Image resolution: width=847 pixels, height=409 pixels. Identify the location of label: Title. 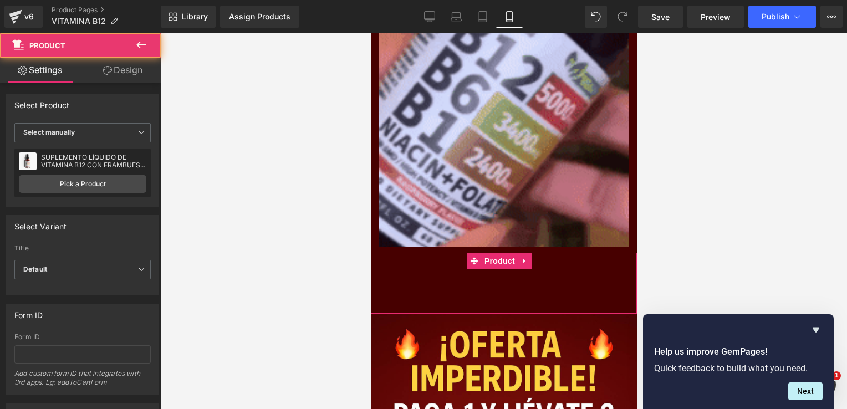
(83, 250).